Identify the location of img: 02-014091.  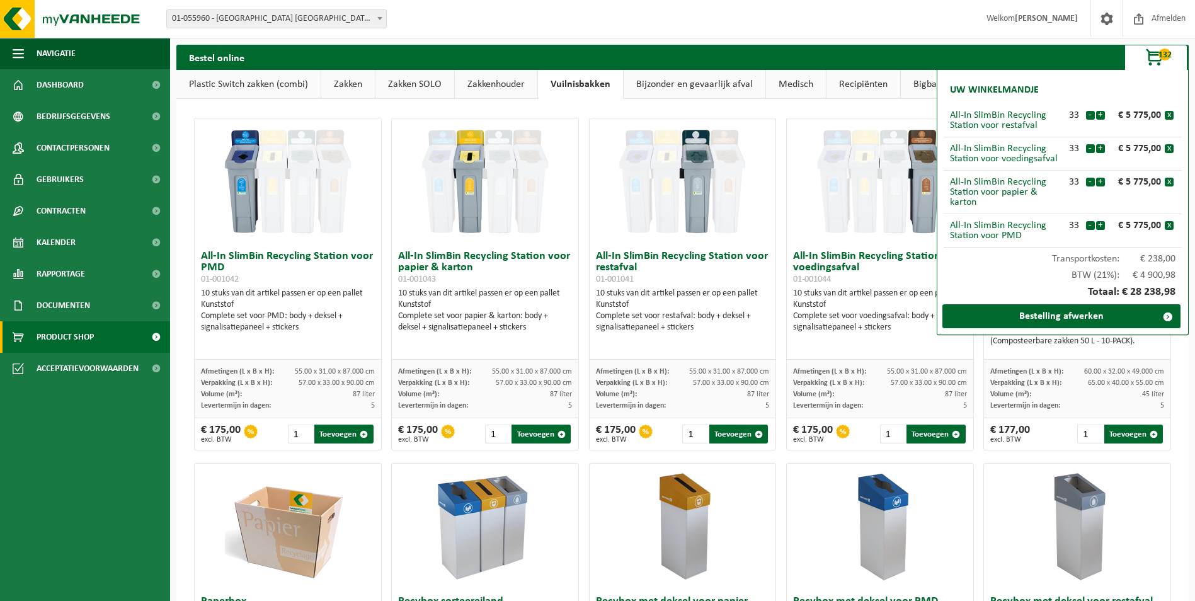
(682, 527).